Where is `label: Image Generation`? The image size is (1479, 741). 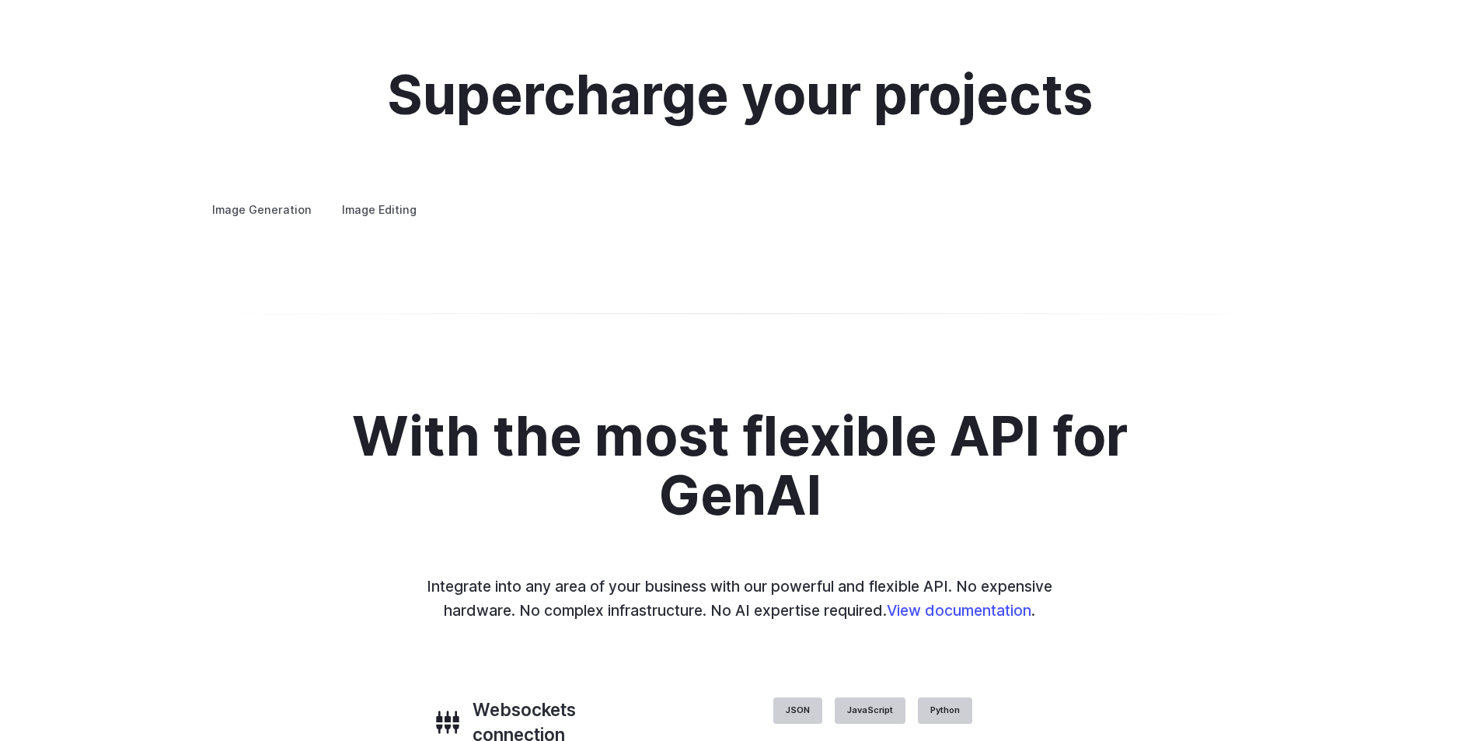 label: Image Generation is located at coordinates (262, 209).